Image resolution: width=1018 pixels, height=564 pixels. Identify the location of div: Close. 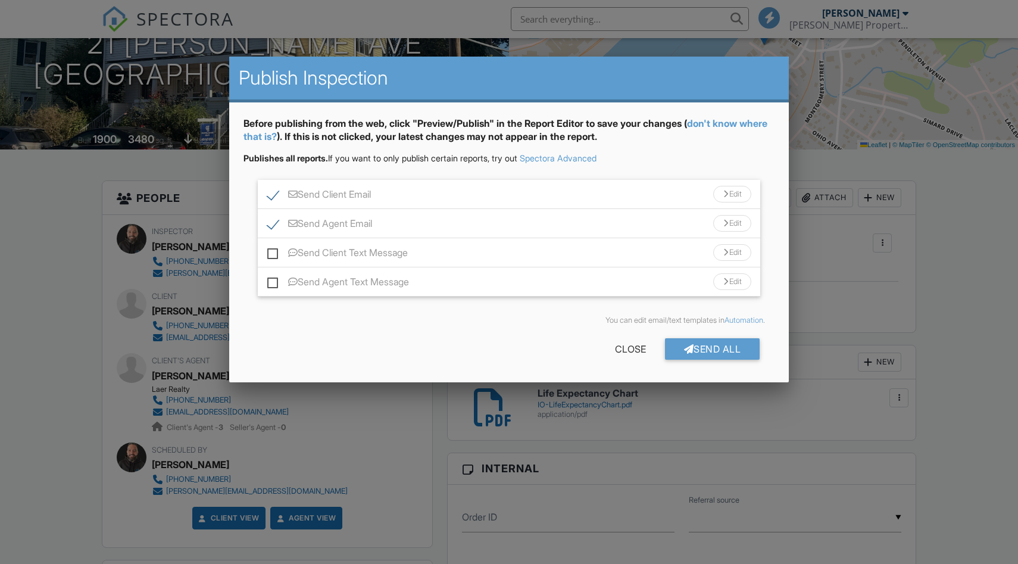
(631, 349).